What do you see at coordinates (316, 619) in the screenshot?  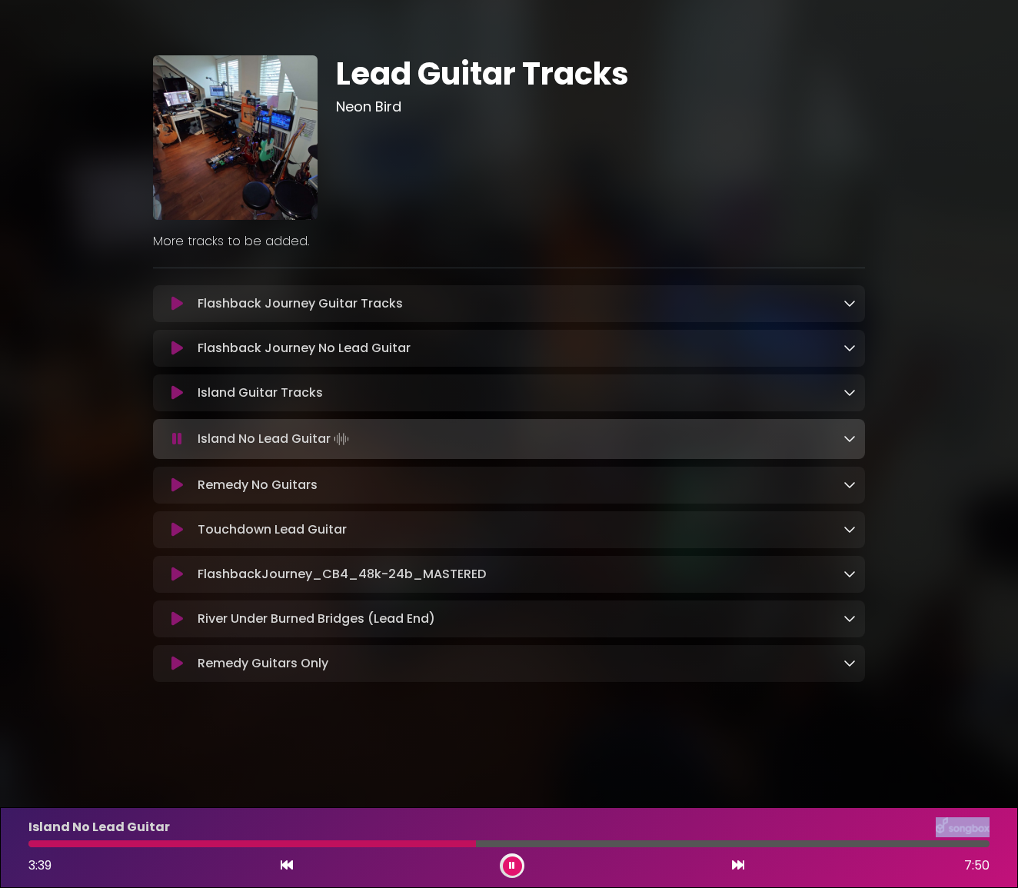 I see `p: River Under Burned Bridges (Lead End)` at bounding box center [316, 619].